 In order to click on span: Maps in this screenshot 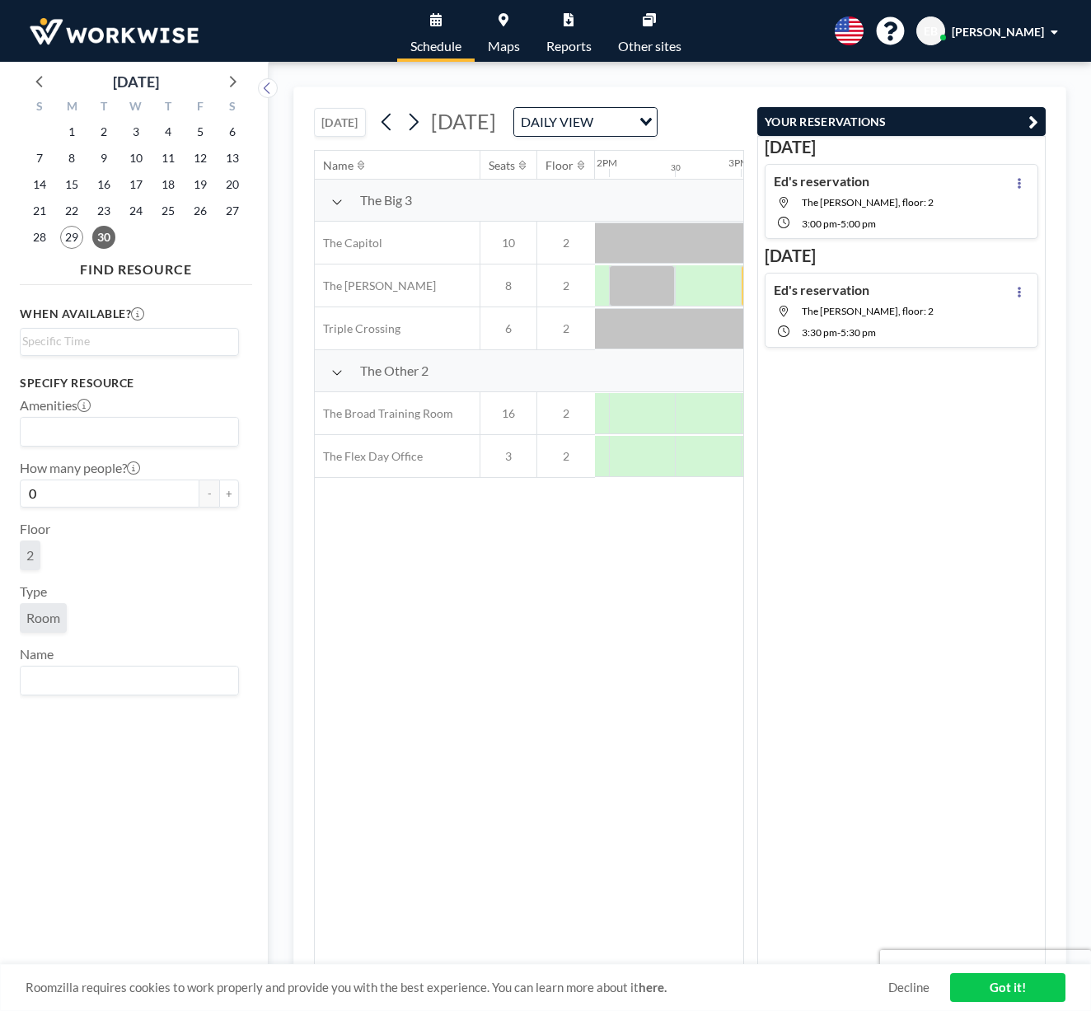, I will do `click(503, 46)`.